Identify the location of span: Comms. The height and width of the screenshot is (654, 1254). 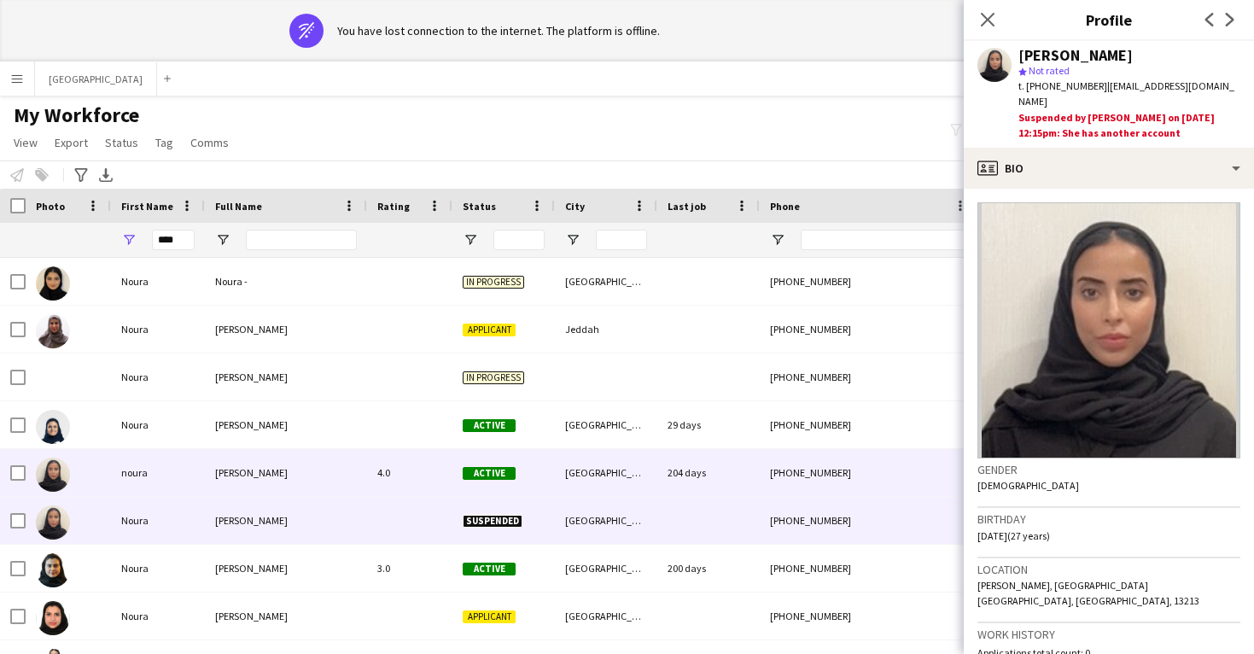
(209, 143).